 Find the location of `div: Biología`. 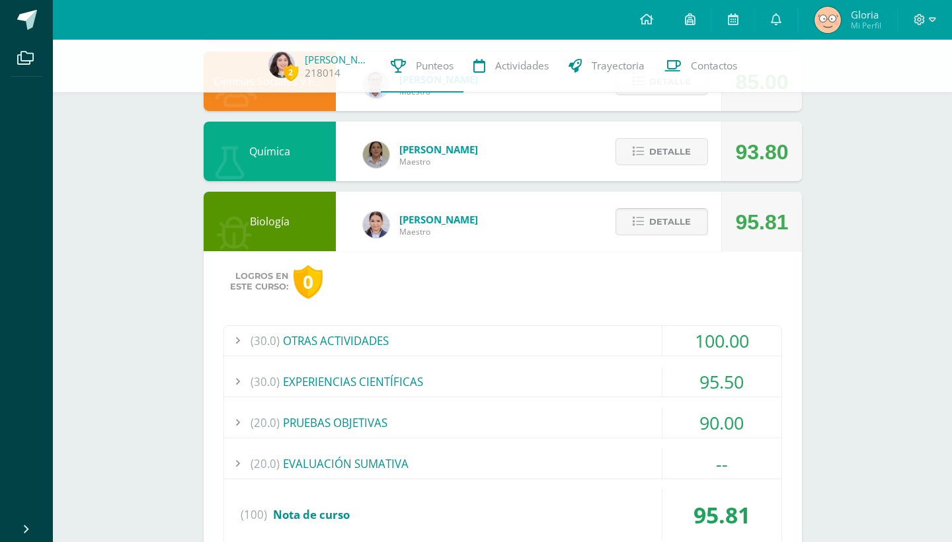

div: Biología is located at coordinates (270, 222).